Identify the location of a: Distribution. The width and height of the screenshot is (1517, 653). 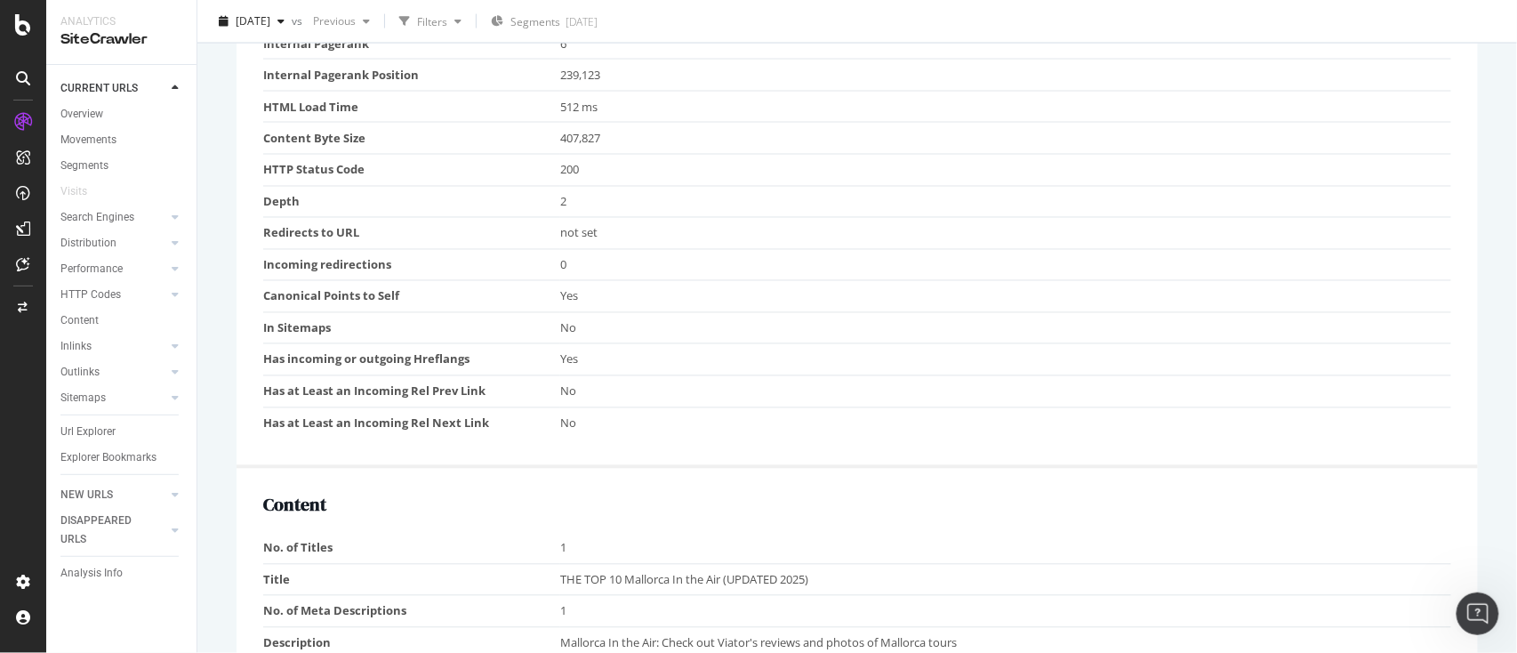
(113, 243).